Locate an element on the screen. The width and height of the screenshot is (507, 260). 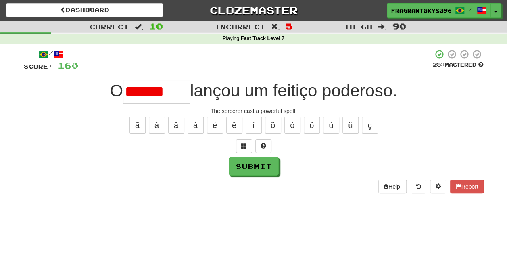
button: Help! is located at coordinates (393, 186).